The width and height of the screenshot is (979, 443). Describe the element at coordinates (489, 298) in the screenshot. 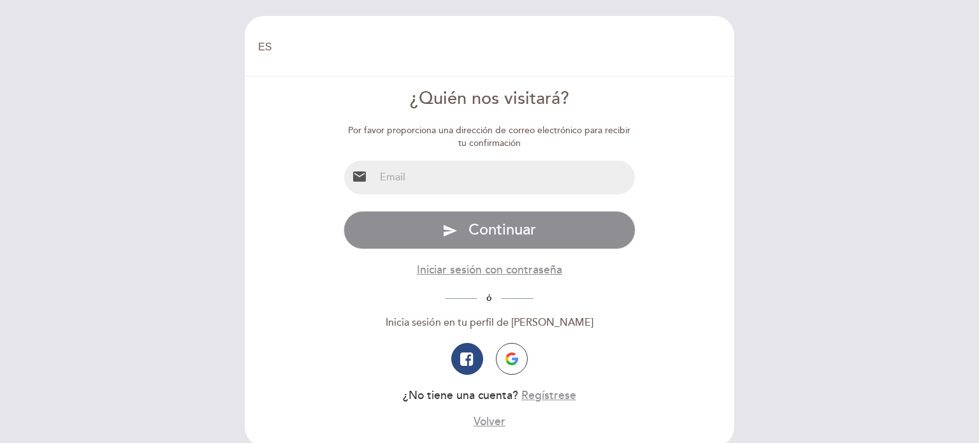

I see `span: ó` at that location.